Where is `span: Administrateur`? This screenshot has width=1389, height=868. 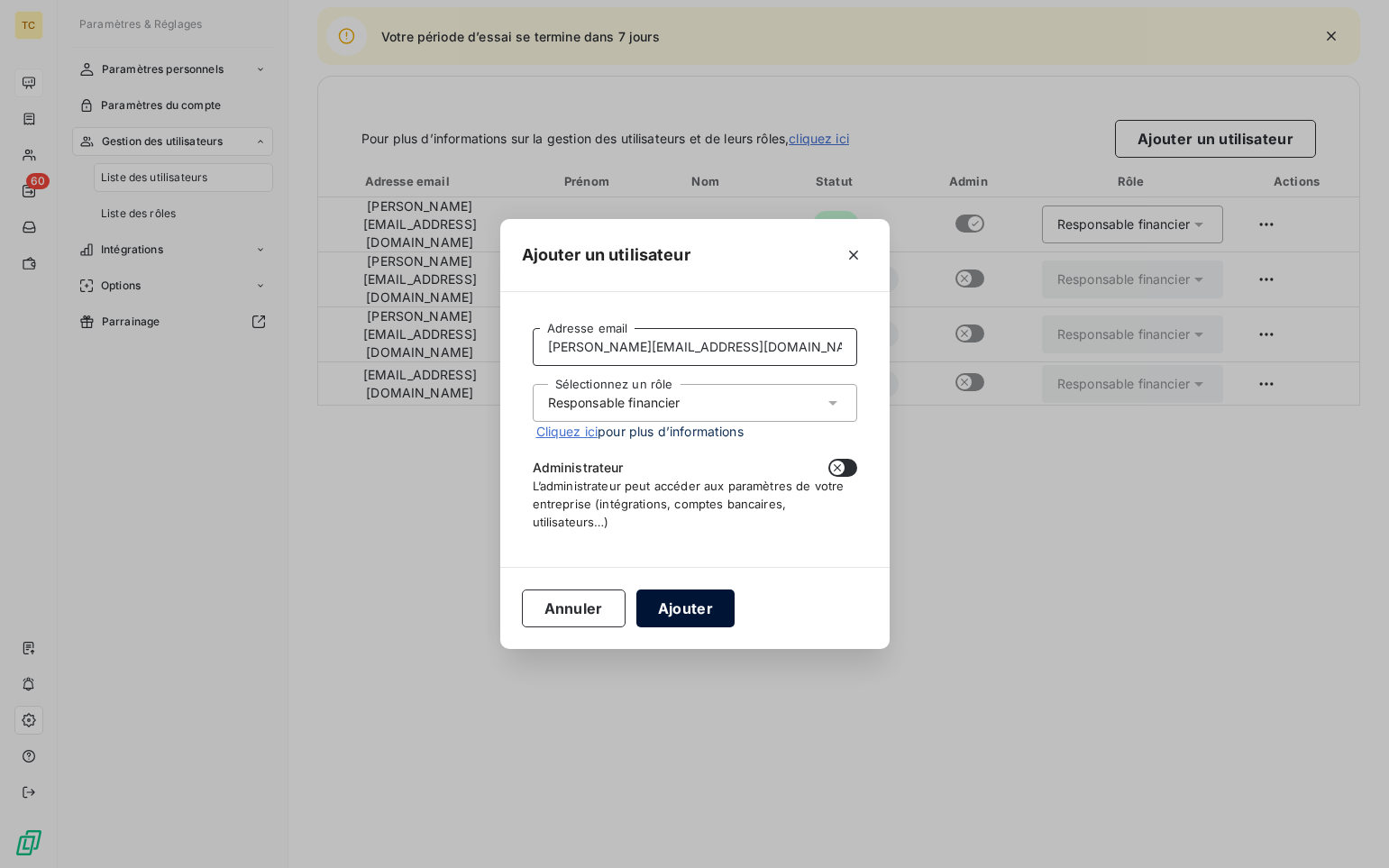
span: Administrateur is located at coordinates (578, 468).